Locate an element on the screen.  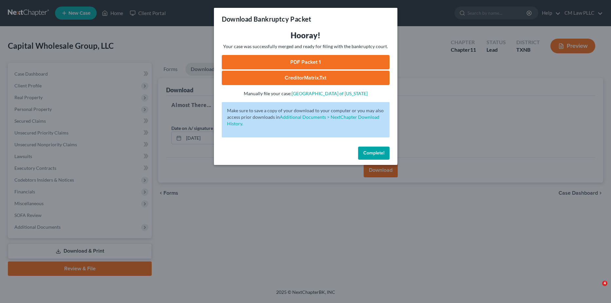
button: Complete! is located at coordinates (374, 153).